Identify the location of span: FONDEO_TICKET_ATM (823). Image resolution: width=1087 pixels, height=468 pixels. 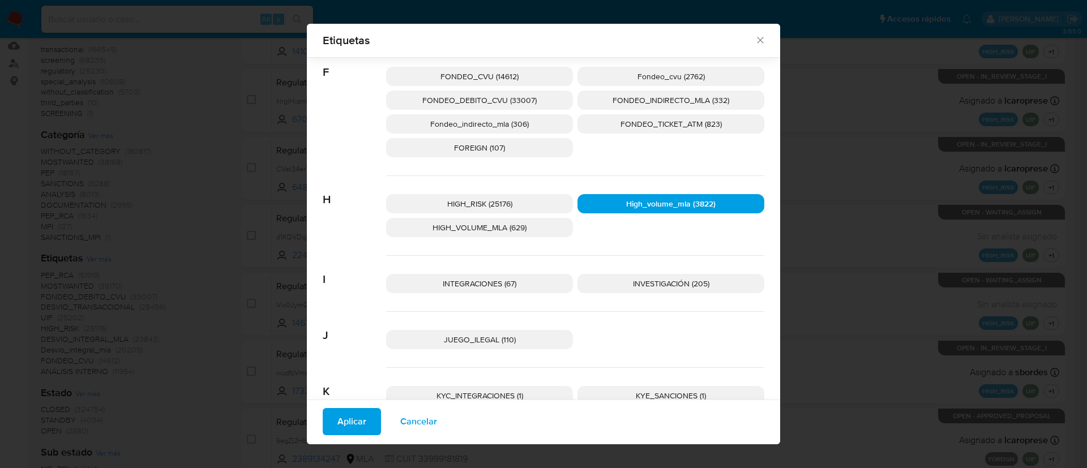
(671, 124).